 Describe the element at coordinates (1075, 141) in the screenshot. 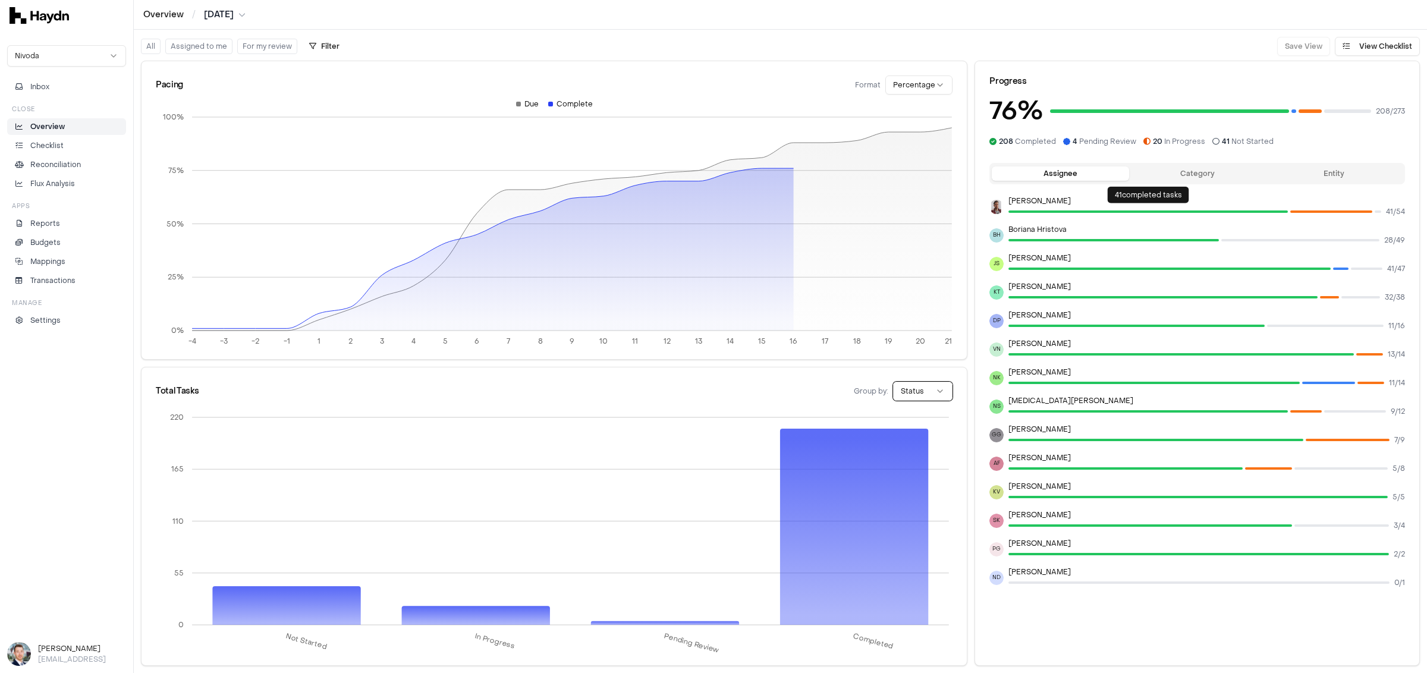

I see `span: 4` at that location.